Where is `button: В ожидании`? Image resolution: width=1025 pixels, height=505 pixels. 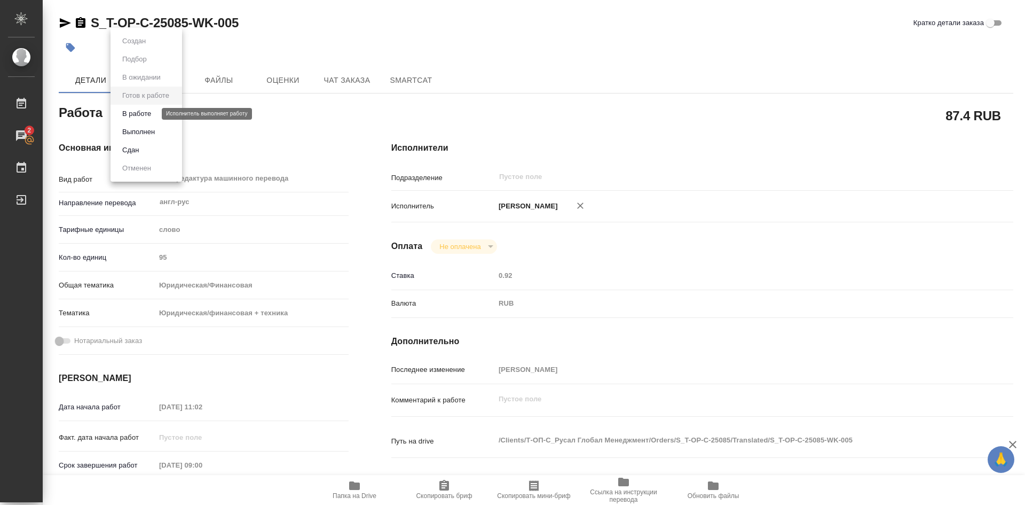 button: В ожидании is located at coordinates (142, 77).